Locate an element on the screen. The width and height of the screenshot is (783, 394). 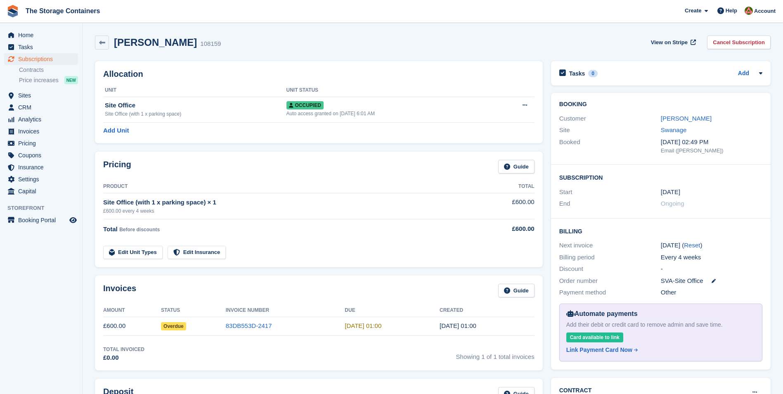
div: End is located at coordinates (610, 203).